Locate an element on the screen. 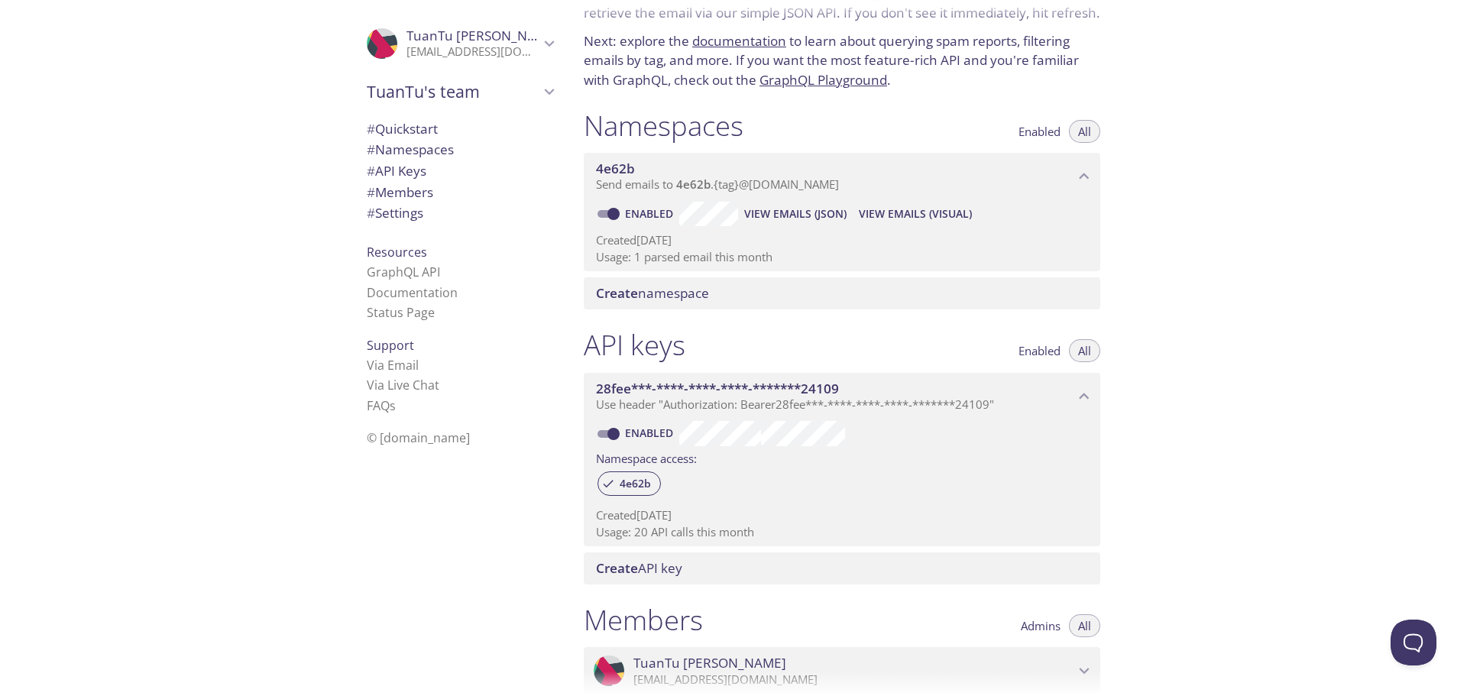 The width and height of the screenshot is (1467, 696). div: Members is located at coordinates (460, 193).